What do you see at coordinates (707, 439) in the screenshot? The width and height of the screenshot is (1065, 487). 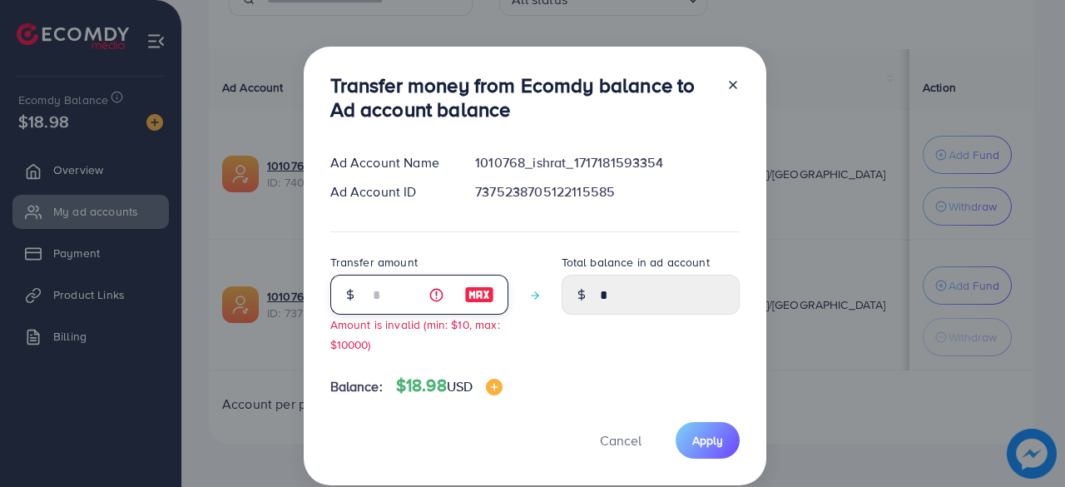 I see `button: Apply` at bounding box center [707, 439].